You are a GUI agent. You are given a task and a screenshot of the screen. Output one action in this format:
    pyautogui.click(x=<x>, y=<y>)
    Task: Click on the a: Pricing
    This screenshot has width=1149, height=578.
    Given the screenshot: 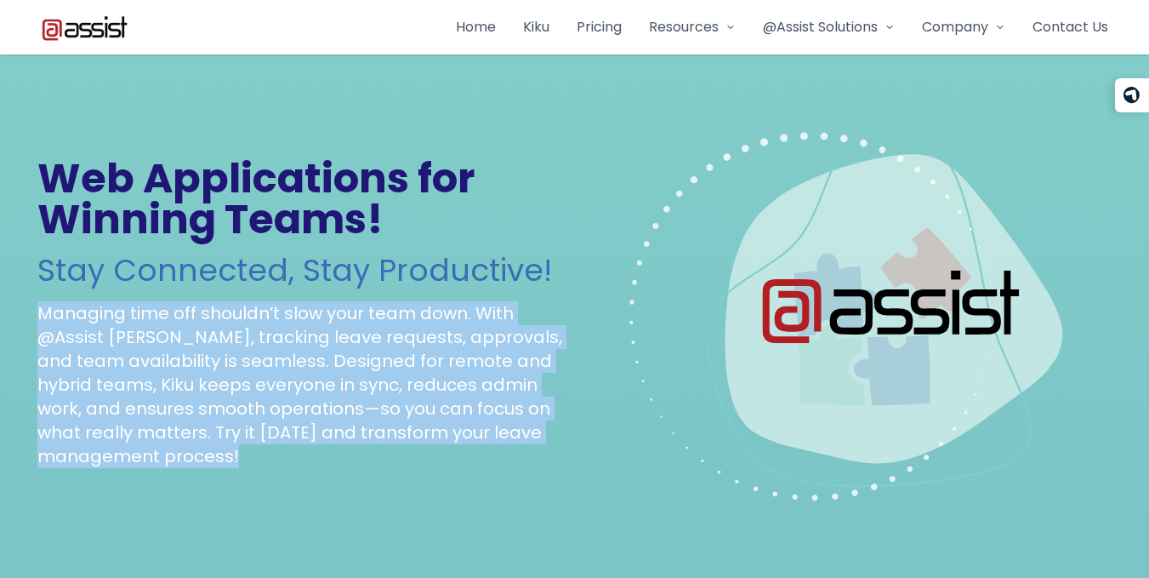 What is the action you would take?
    pyautogui.click(x=599, y=27)
    